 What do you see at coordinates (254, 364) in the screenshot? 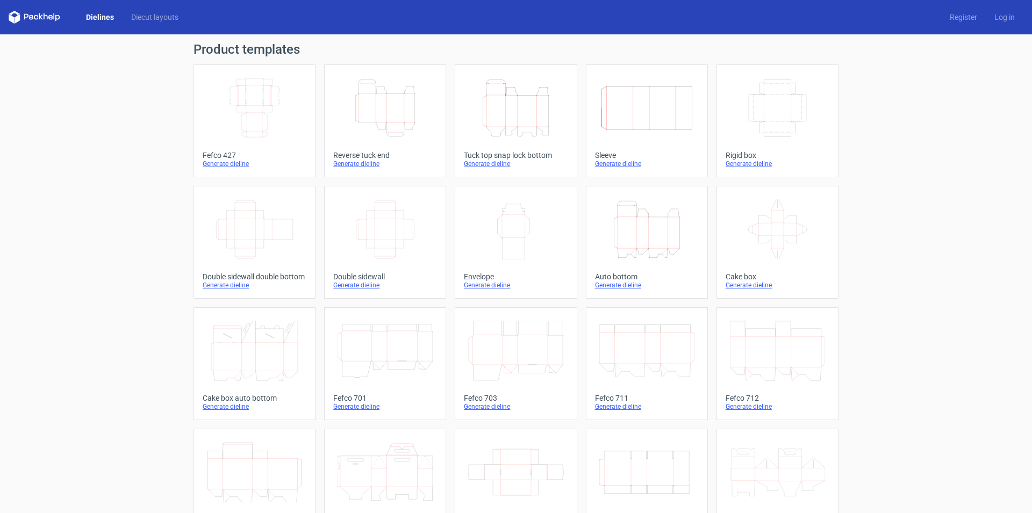
I see `a: Cake box auto bottomGenerate dieline` at bounding box center [254, 364].